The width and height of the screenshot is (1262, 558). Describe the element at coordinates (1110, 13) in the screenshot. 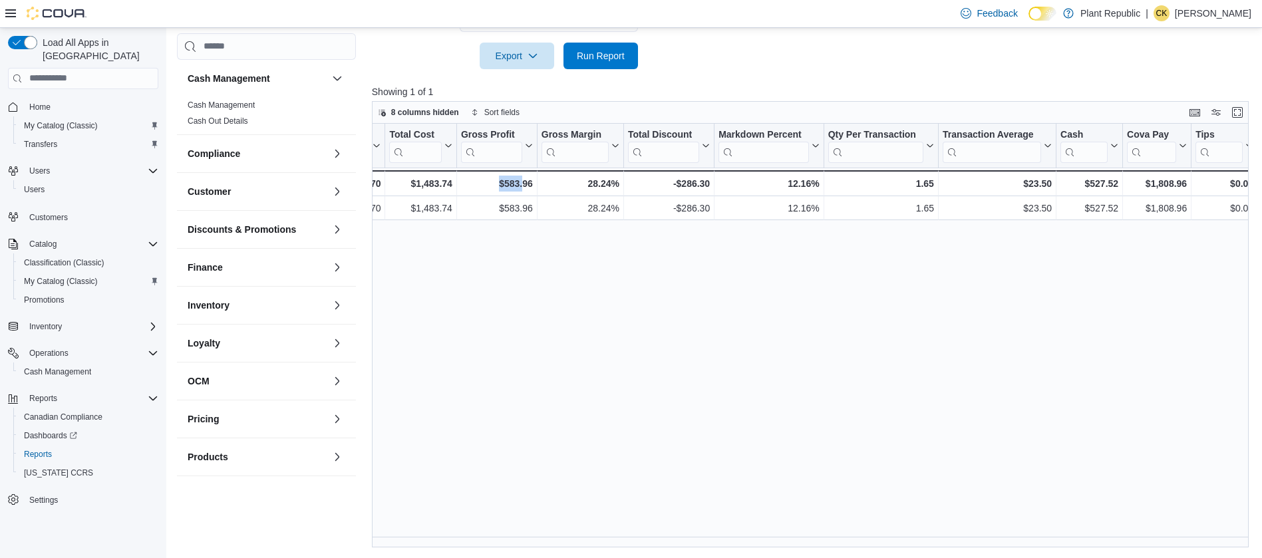

I see `p: Plant Republic` at that location.